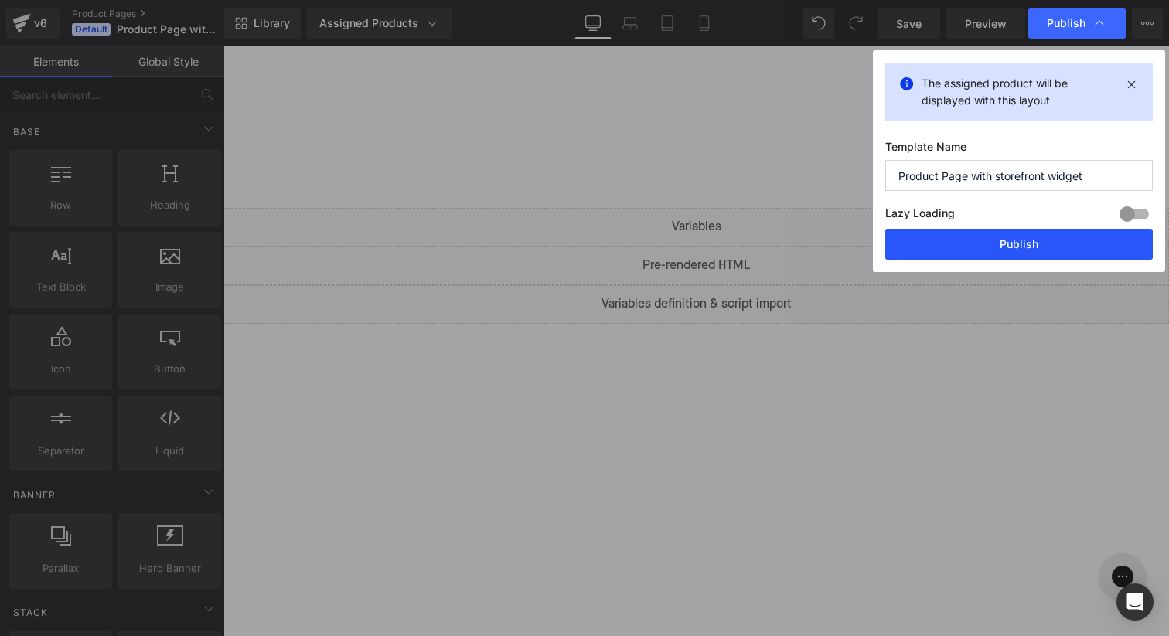  Describe the element at coordinates (1135, 602) in the screenshot. I see `div: Open Intercom Messenger` at that location.